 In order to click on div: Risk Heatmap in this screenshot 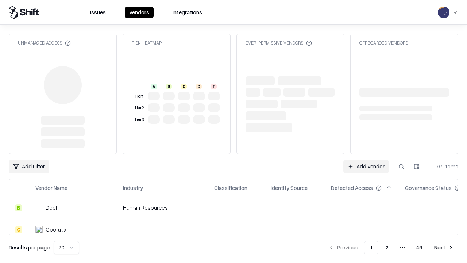, I will do `click(147, 43)`.